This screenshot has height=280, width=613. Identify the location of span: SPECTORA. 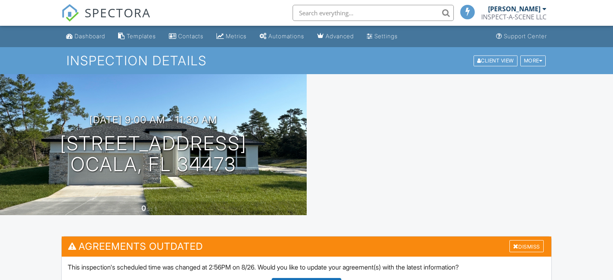
(118, 12).